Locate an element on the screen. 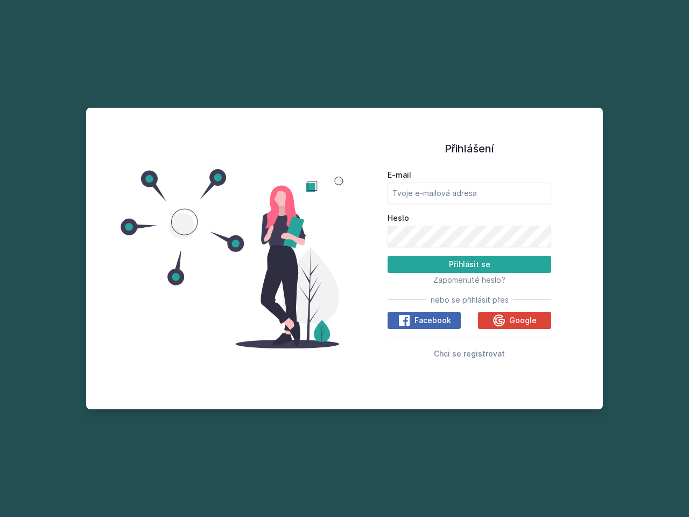 Image resolution: width=689 pixels, height=517 pixels. button: Přihlásit se is located at coordinates (470, 264).